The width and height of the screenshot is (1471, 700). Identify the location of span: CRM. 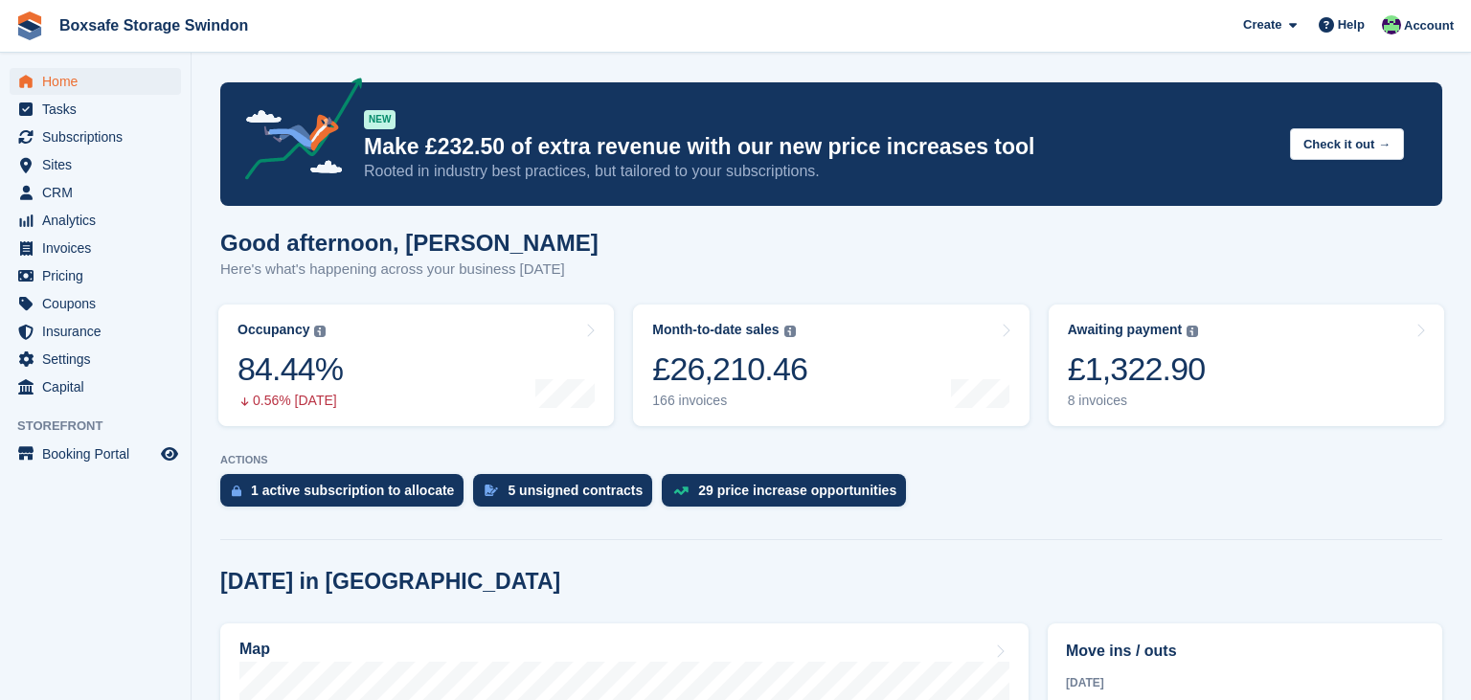
(100, 192).